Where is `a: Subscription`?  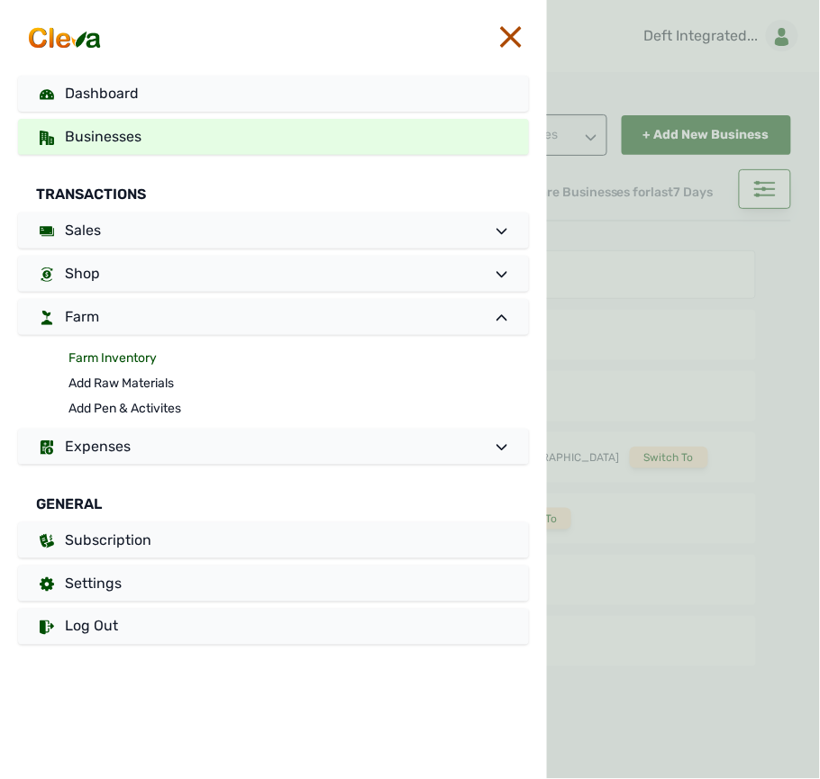 a: Subscription is located at coordinates (273, 540).